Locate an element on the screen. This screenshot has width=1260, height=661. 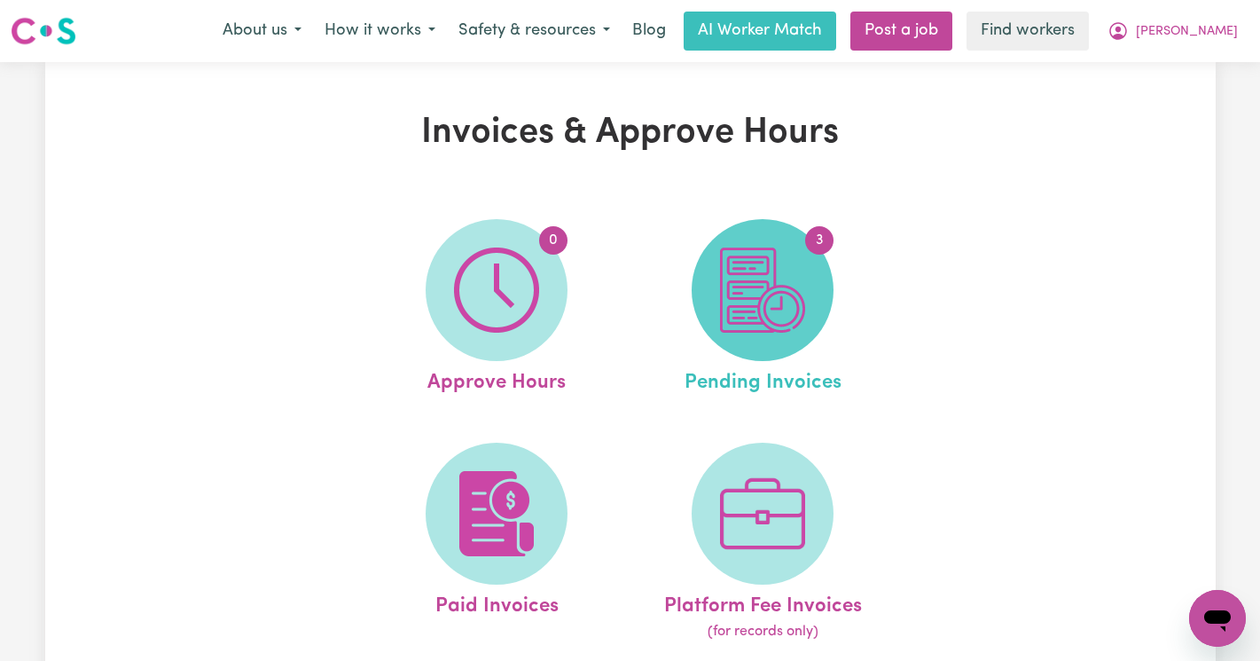
a: Post a job is located at coordinates (901, 31).